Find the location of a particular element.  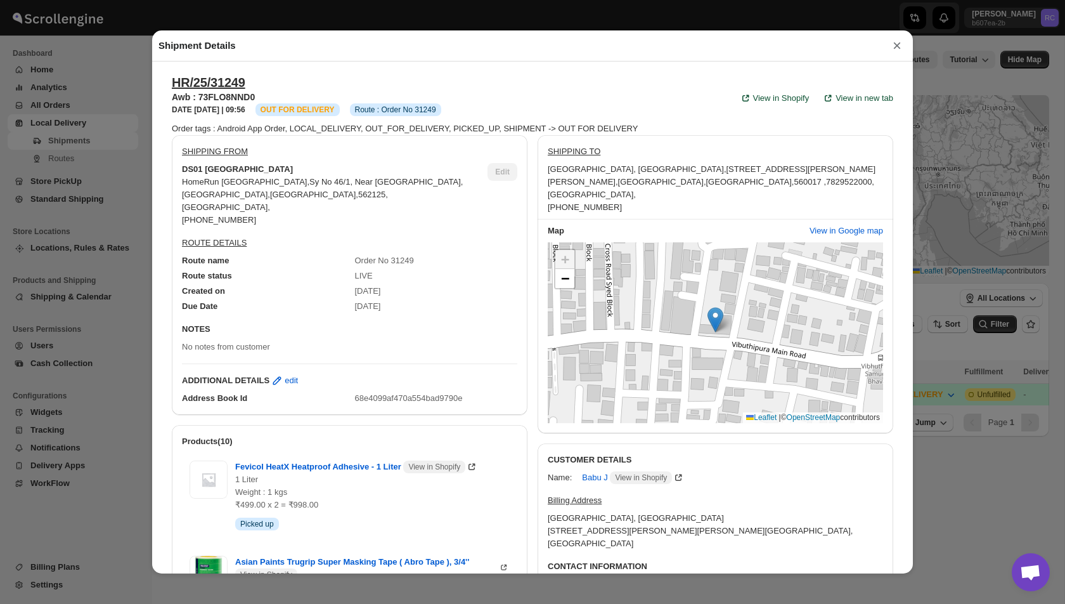

span: Route : Order No 31249 is located at coordinates (396, 110).